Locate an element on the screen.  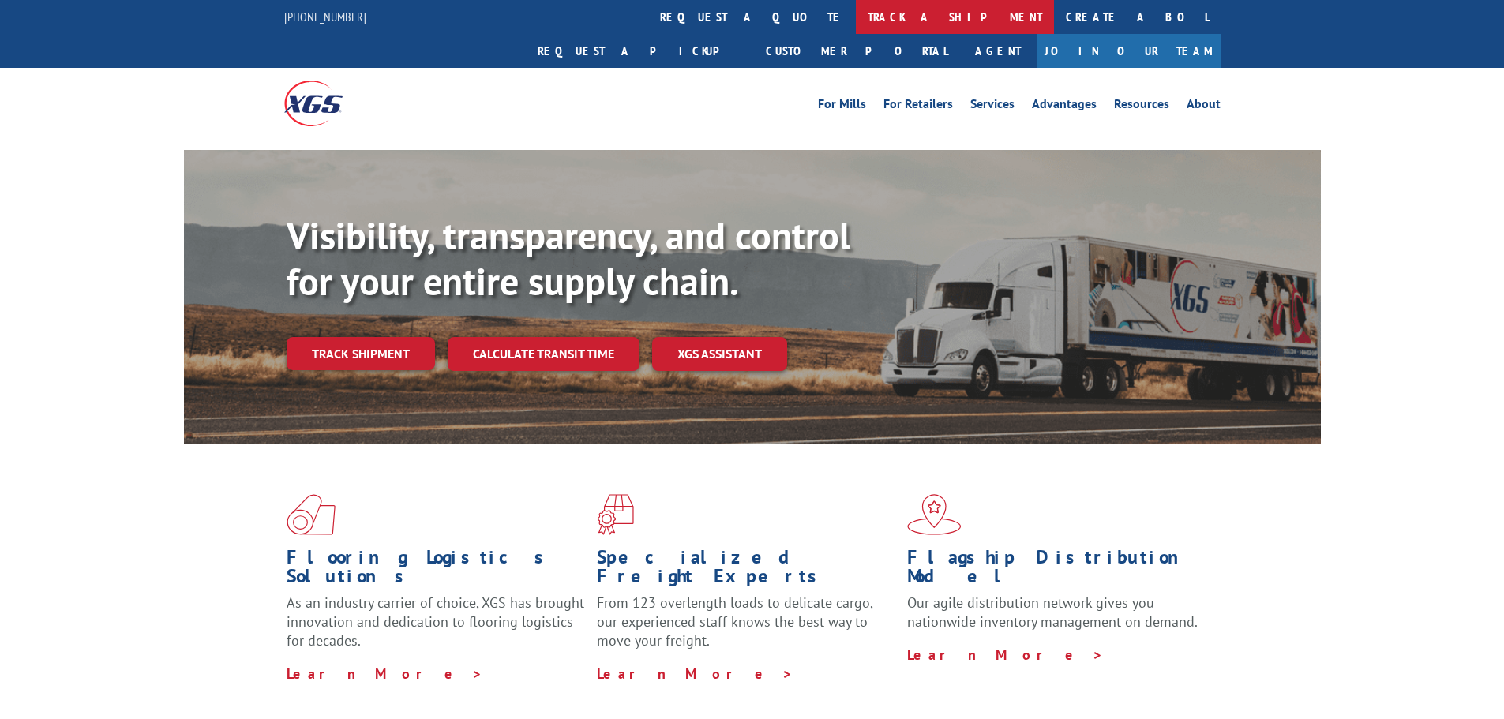
a: Services is located at coordinates (992, 107).